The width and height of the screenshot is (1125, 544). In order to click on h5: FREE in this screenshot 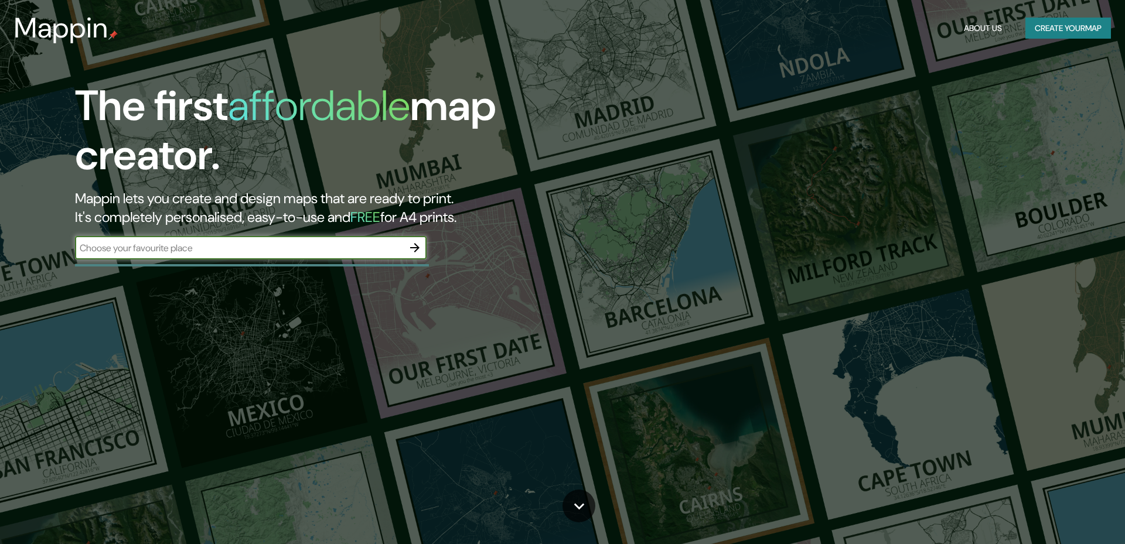, I will do `click(365, 217)`.